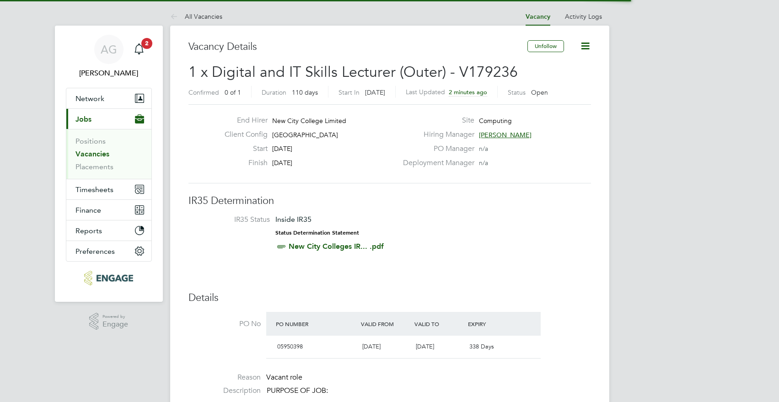  I want to click on span: 110 days, so click(305, 92).